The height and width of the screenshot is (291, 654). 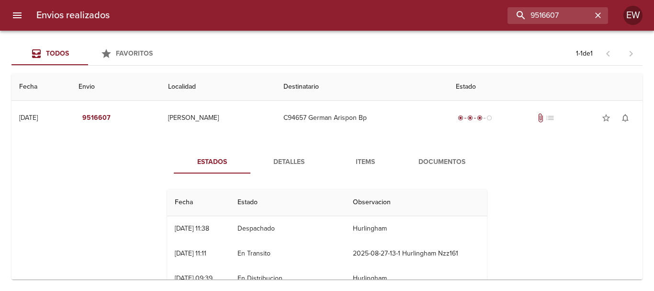 I want to click on span: notifications_none, so click(x=626, y=118).